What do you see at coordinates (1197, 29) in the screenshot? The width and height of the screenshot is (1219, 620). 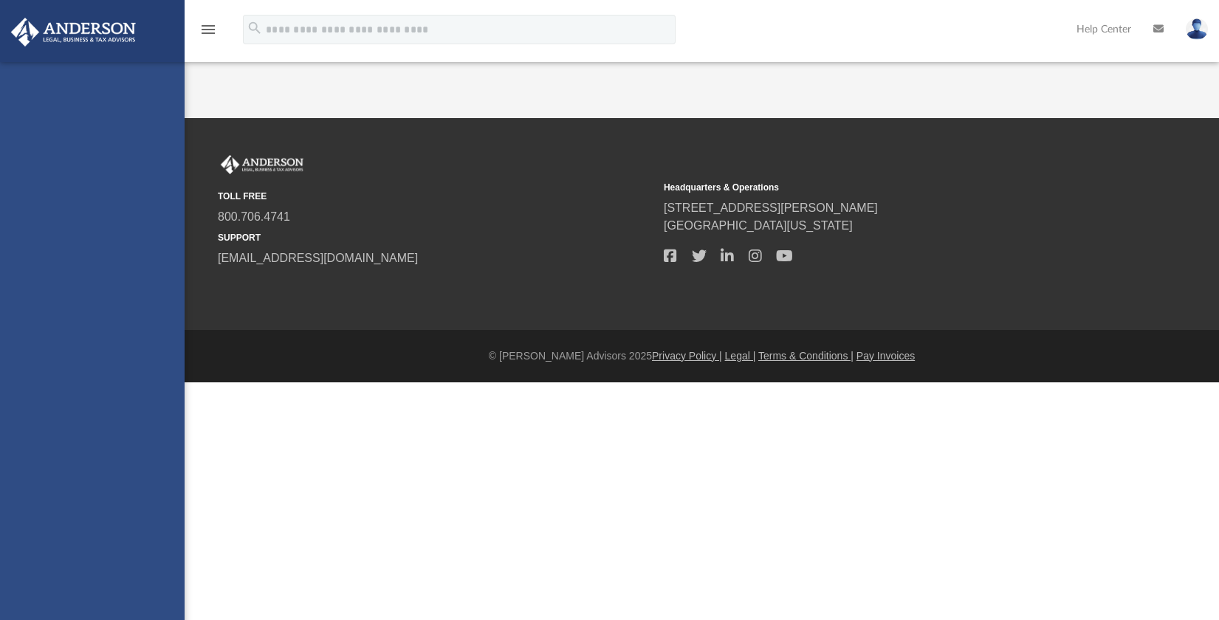 I see `img: User Pic` at bounding box center [1197, 29].